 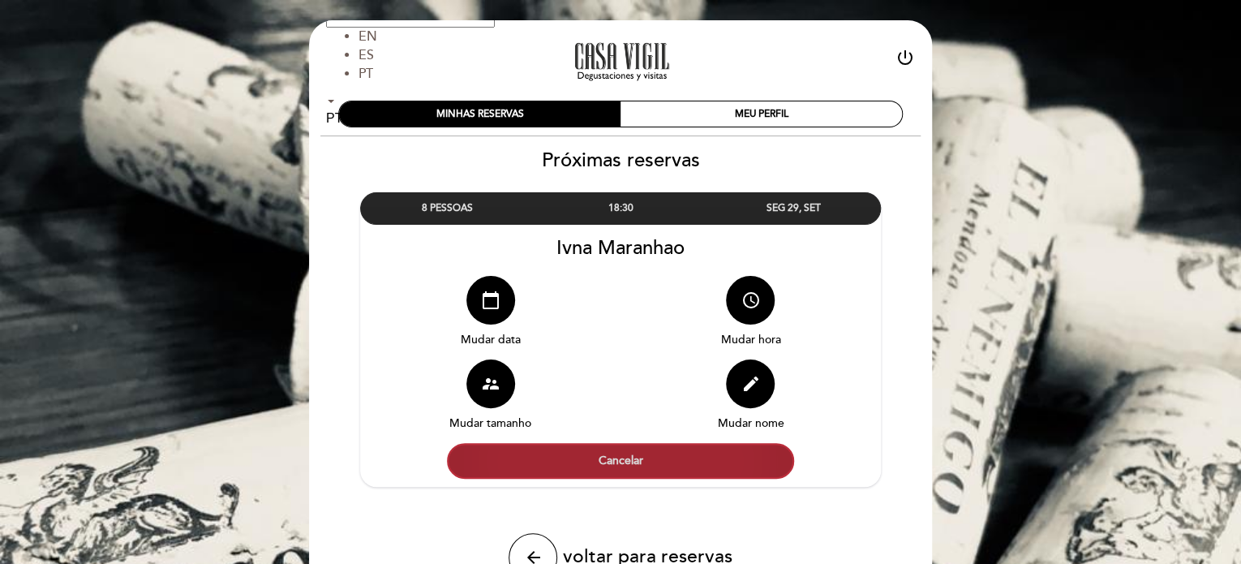 I want to click on i: edit, so click(x=750, y=384).